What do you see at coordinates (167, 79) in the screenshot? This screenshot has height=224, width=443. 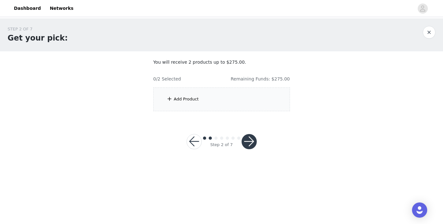 I see `h4: 0/2 Selected` at bounding box center [167, 79].